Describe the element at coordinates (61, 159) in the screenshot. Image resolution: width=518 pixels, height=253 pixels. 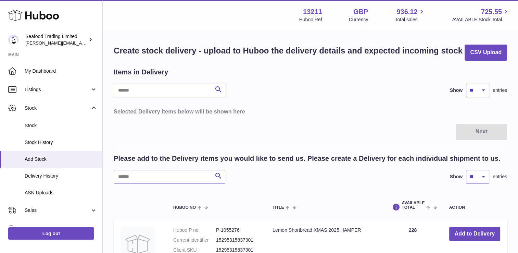
I see `span: Add Stock` at that location.